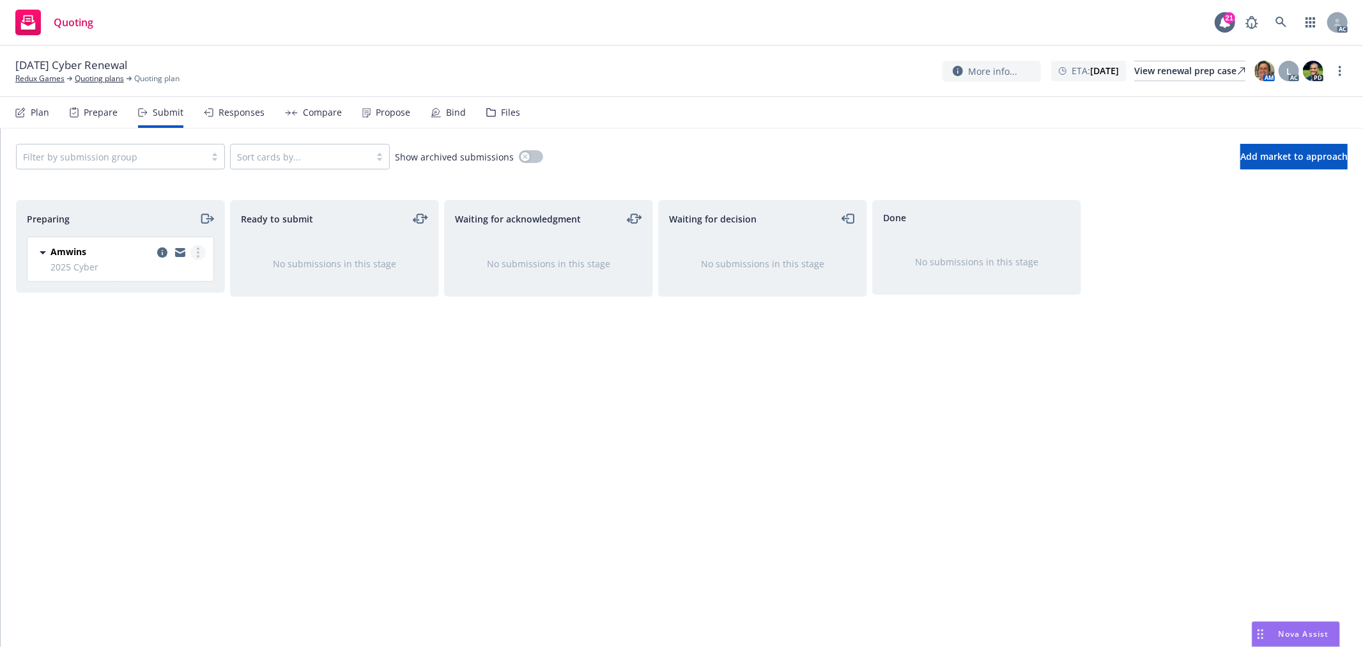 The height and width of the screenshot is (647, 1363). Describe the element at coordinates (322, 112) in the screenshot. I see `div: Compare` at that location.